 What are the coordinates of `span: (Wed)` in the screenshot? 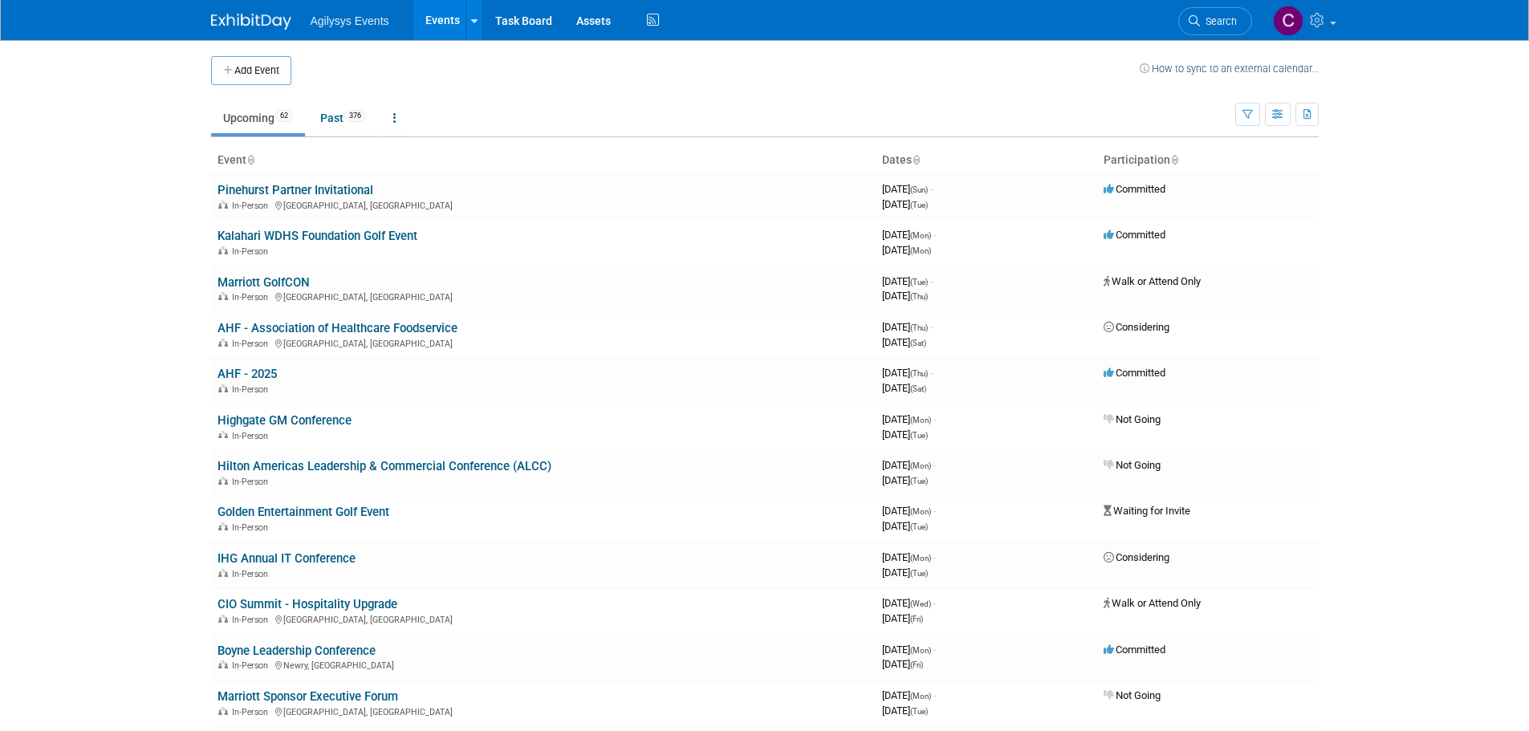 It's located at (920, 603).